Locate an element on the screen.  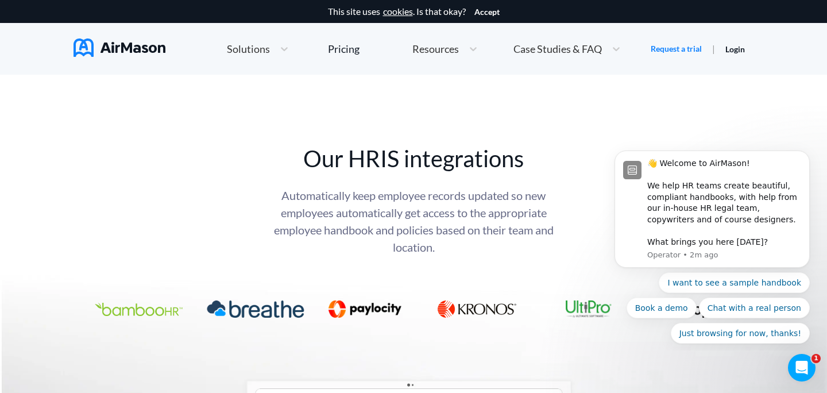
div: 👋 Welcome to AirMason! We help HR teams create beautiful, compliant handbooks, with help from our... is located at coordinates (127, 63).